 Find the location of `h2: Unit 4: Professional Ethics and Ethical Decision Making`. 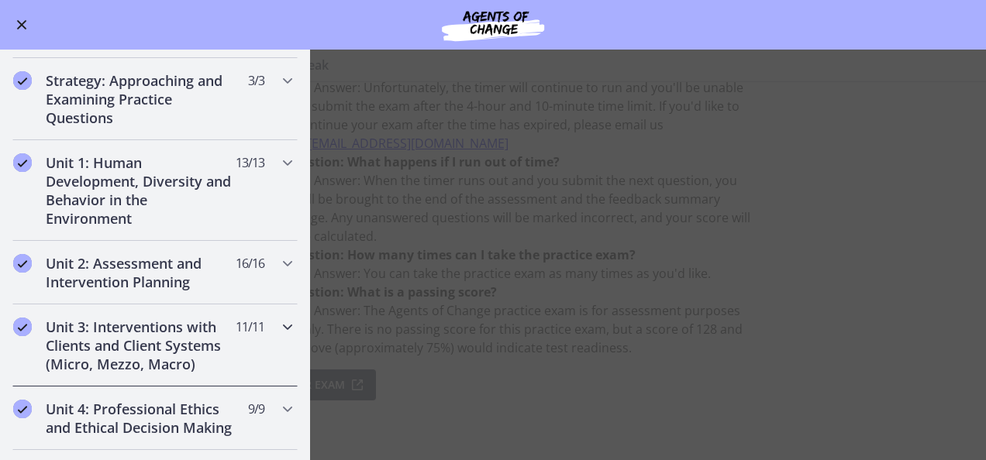

h2: Unit 4: Professional Ethics and Ethical Decision Making is located at coordinates (140, 418).